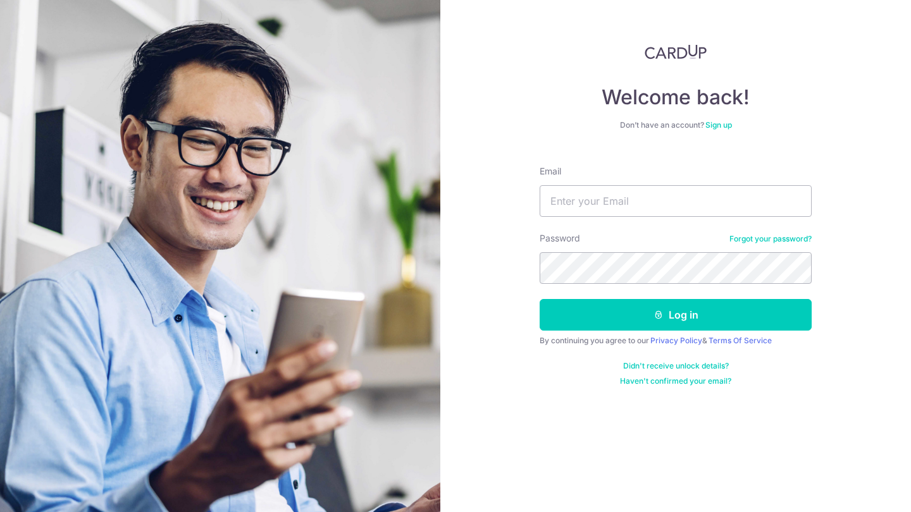  What do you see at coordinates (550, 171) in the screenshot?
I see `label: Email` at bounding box center [550, 171].